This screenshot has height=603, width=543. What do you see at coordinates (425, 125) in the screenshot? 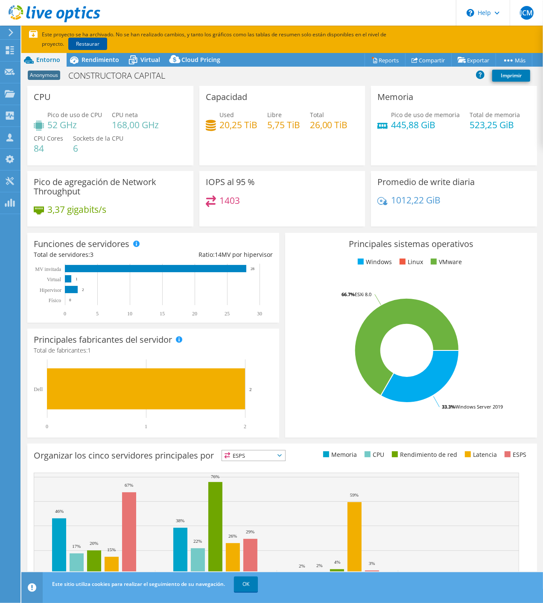
I see `h4: 445,88 GiB` at bounding box center [425, 125].